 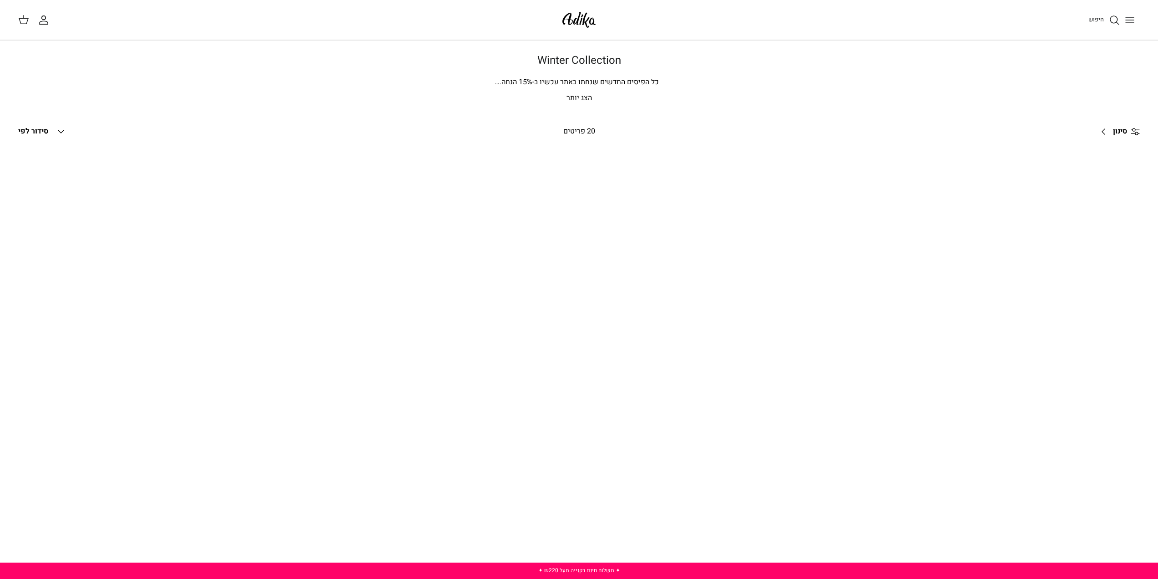 What do you see at coordinates (46, 20) in the screenshot?
I see `a: החשבון שלי` at bounding box center [46, 20].